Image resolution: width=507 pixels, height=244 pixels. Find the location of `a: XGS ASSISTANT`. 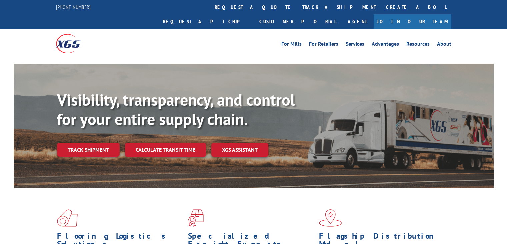

a: XGS ASSISTANT is located at coordinates (240, 149).